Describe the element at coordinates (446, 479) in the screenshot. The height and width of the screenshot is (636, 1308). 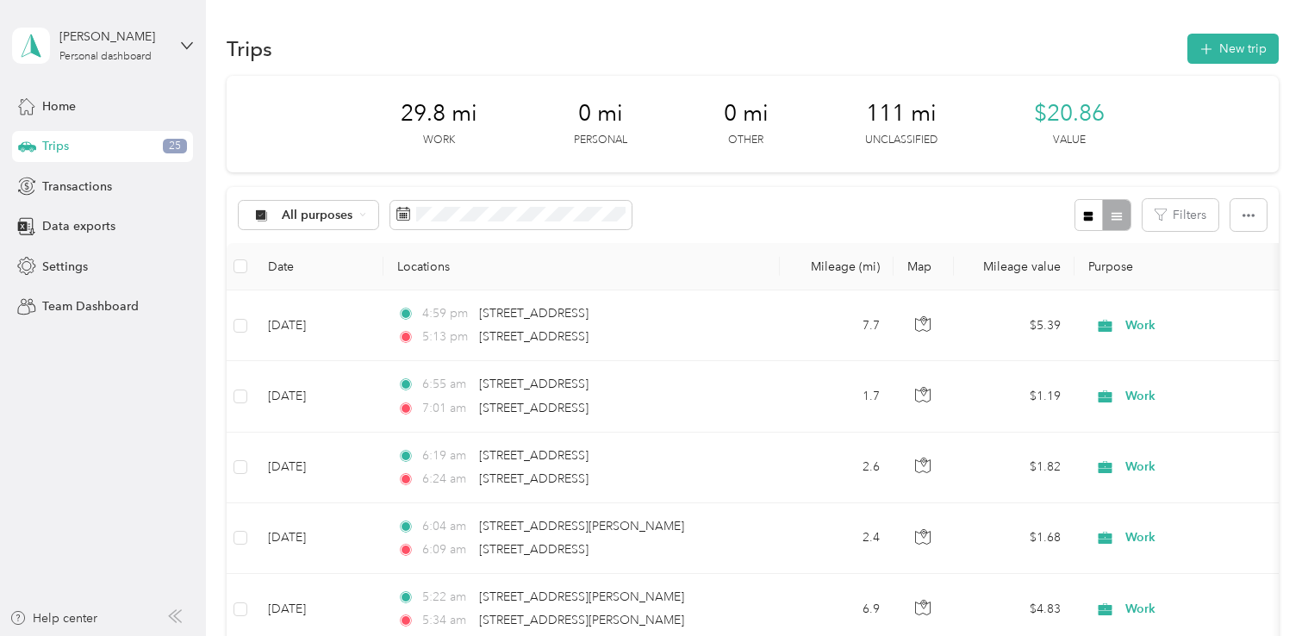
I see `span: 6:24 am` at that location.